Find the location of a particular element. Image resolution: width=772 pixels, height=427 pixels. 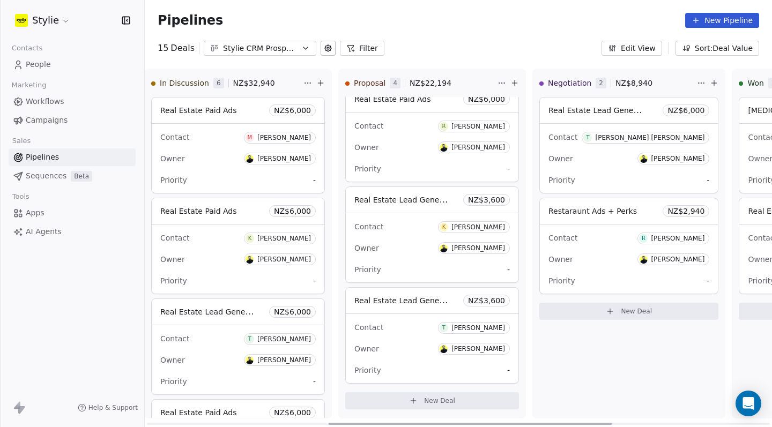

div: T is located at coordinates (444, 328).